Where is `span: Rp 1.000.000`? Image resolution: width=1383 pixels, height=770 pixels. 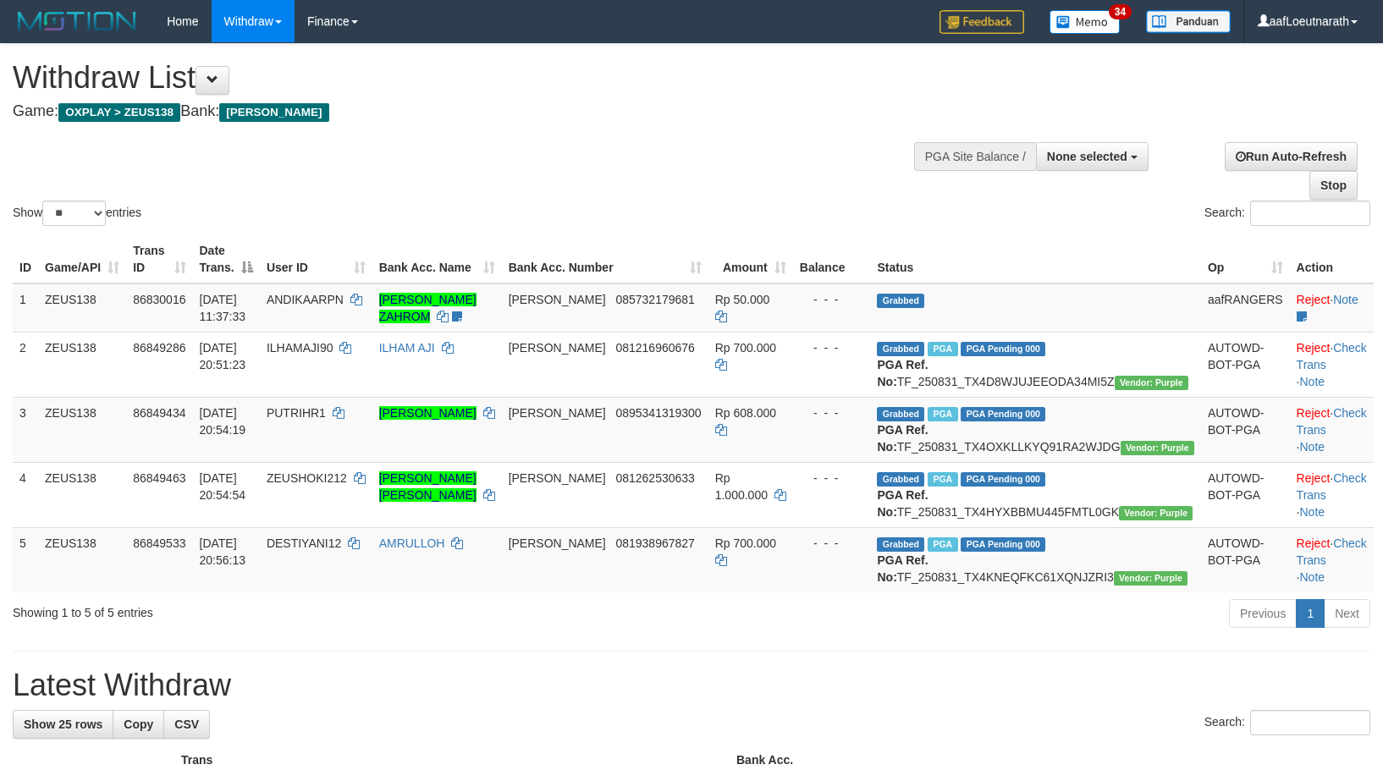
span: Rp 1.000.000 is located at coordinates (741, 487).